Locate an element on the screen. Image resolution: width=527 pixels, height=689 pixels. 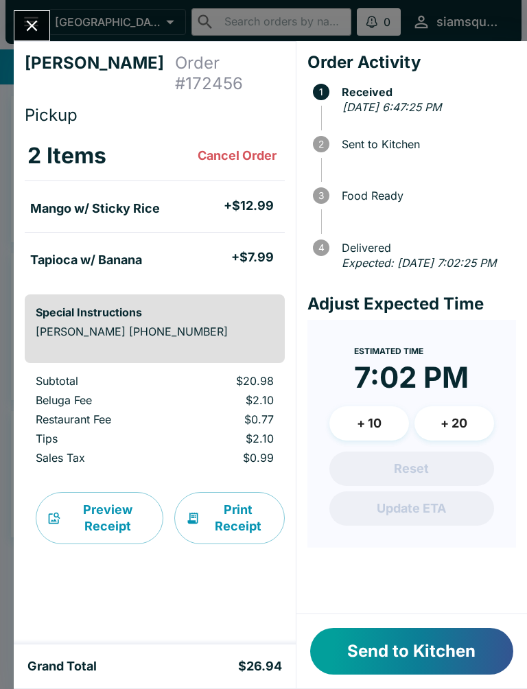
h4: Order # 172456 is located at coordinates (230, 73).